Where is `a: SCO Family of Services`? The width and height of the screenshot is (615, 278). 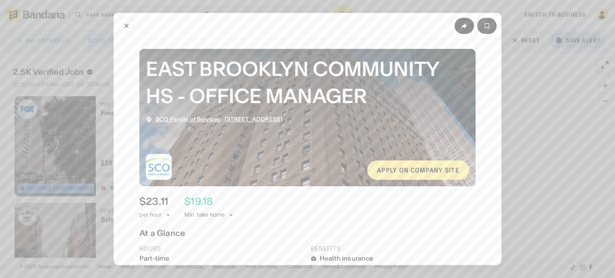
a: SCO Family of Services is located at coordinates (188, 119).